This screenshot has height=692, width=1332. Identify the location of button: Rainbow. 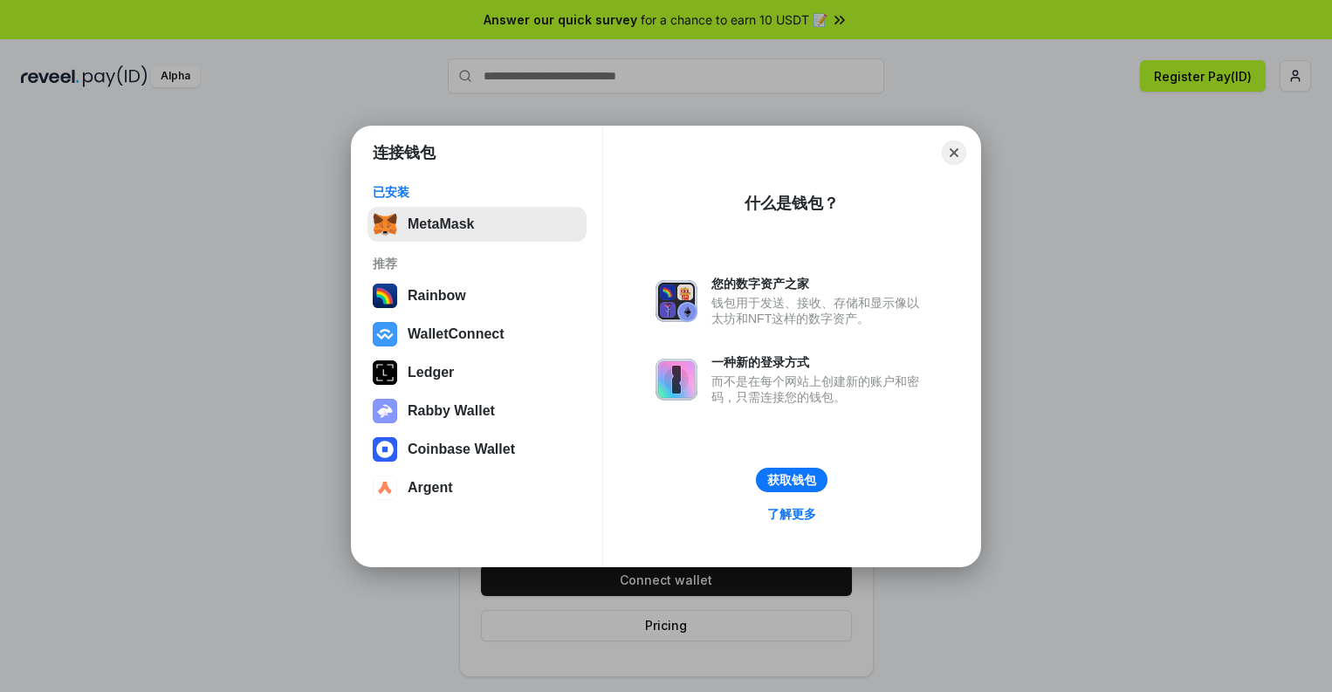
(477, 296).